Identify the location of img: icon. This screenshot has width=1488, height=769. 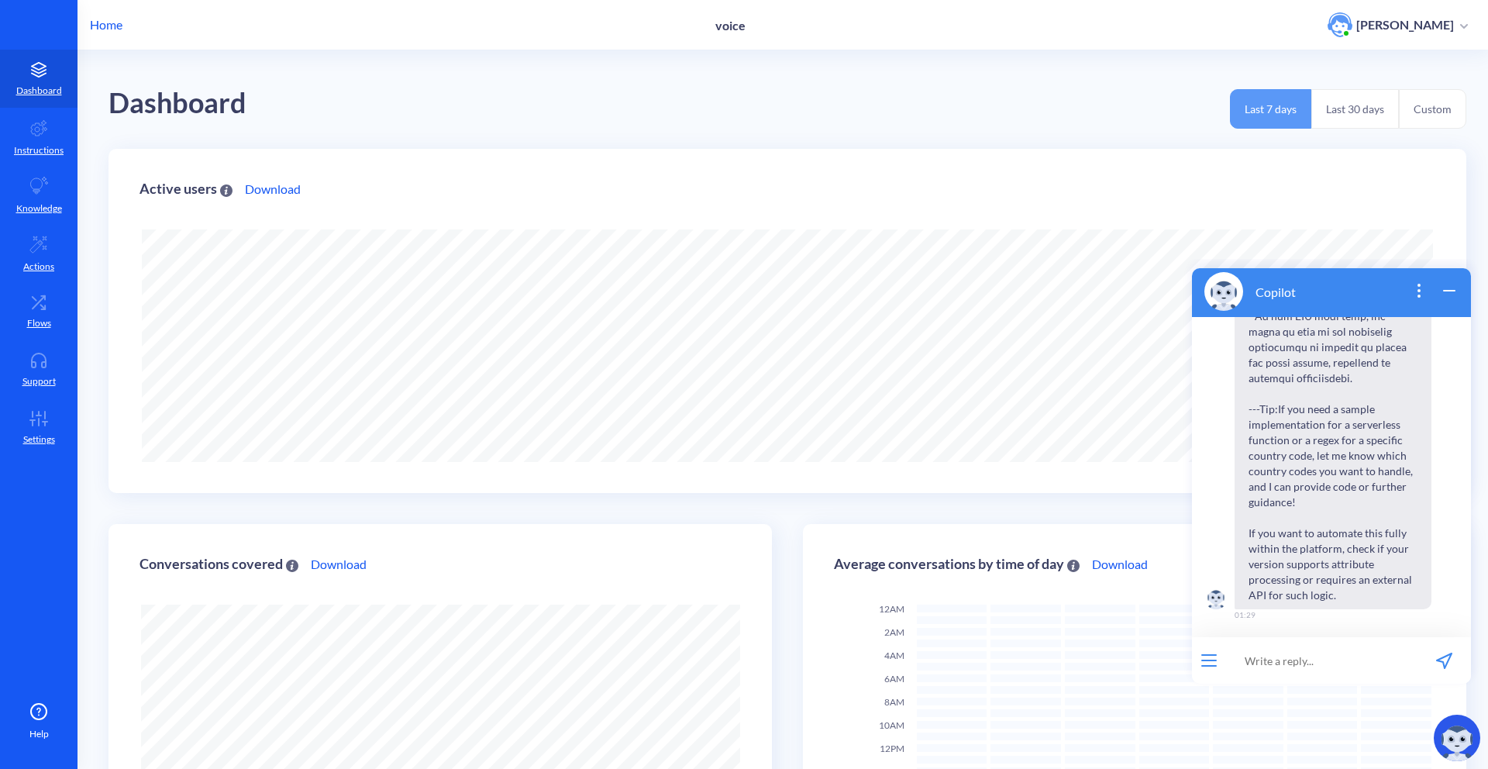
(33, 338).